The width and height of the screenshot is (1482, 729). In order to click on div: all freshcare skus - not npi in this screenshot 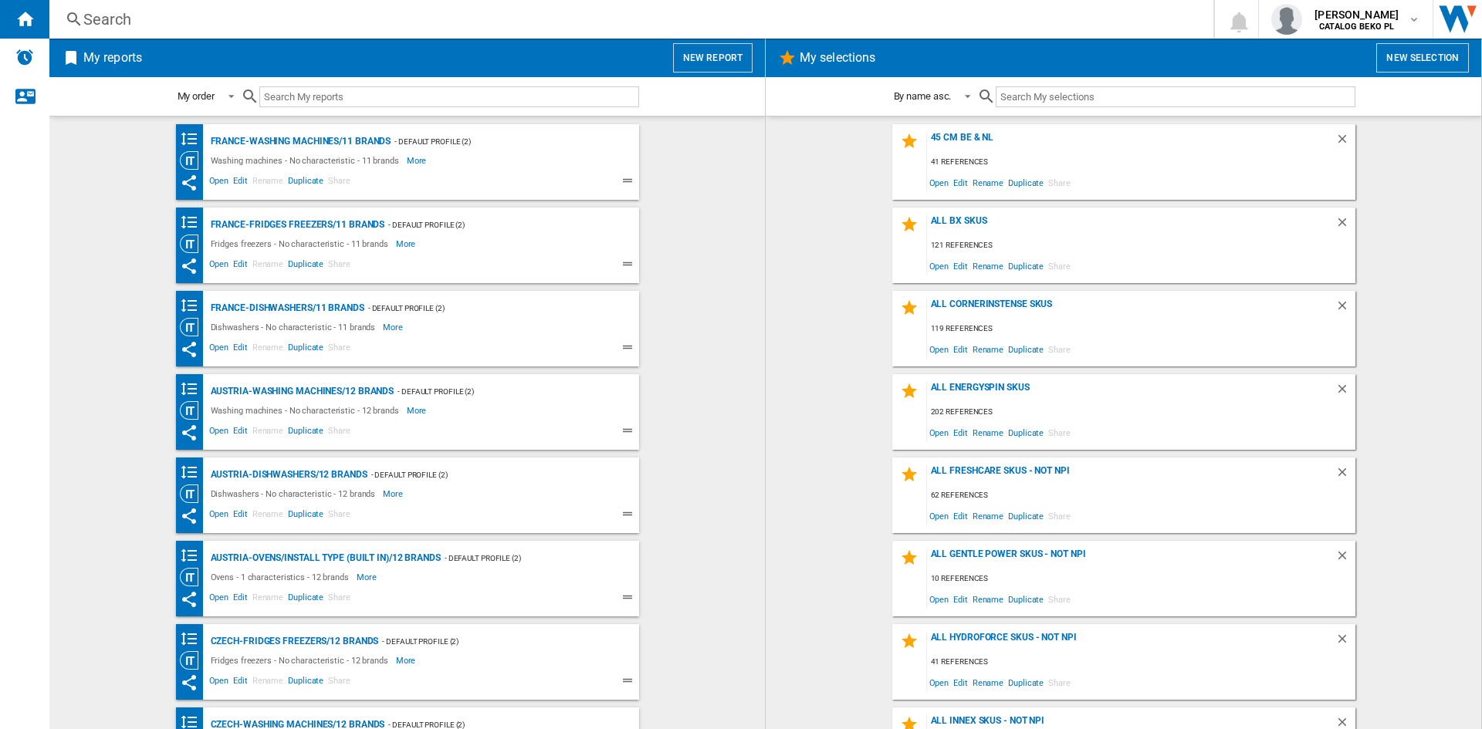, I will do `click(1131, 475)`.